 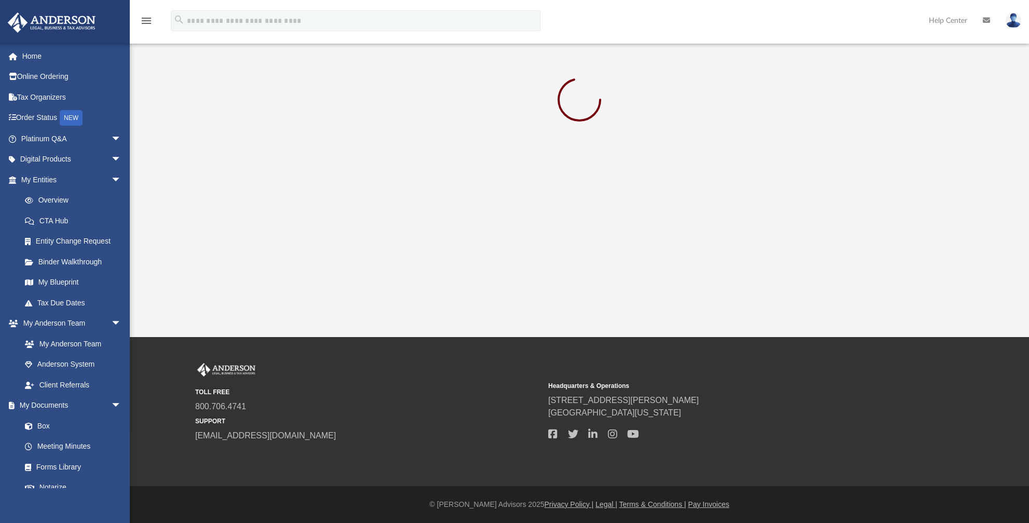 I want to click on a: Privacy Policy |, so click(x=569, y=504).